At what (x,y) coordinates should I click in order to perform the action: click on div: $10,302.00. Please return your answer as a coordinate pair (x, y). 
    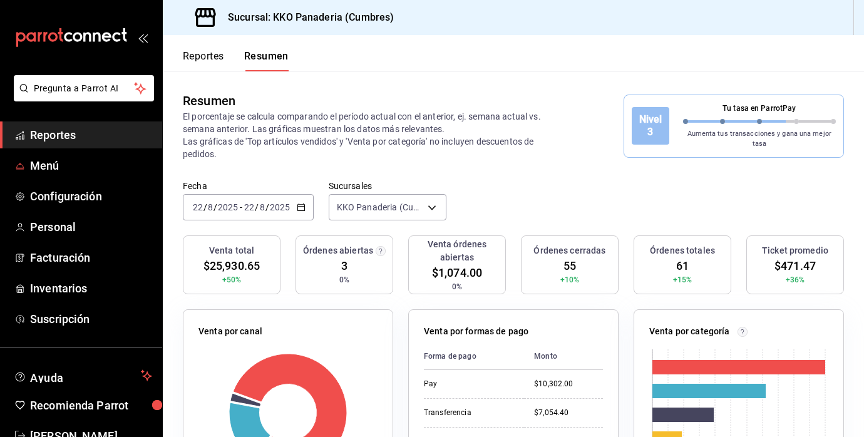
    Looking at the image, I should click on (569, 384).